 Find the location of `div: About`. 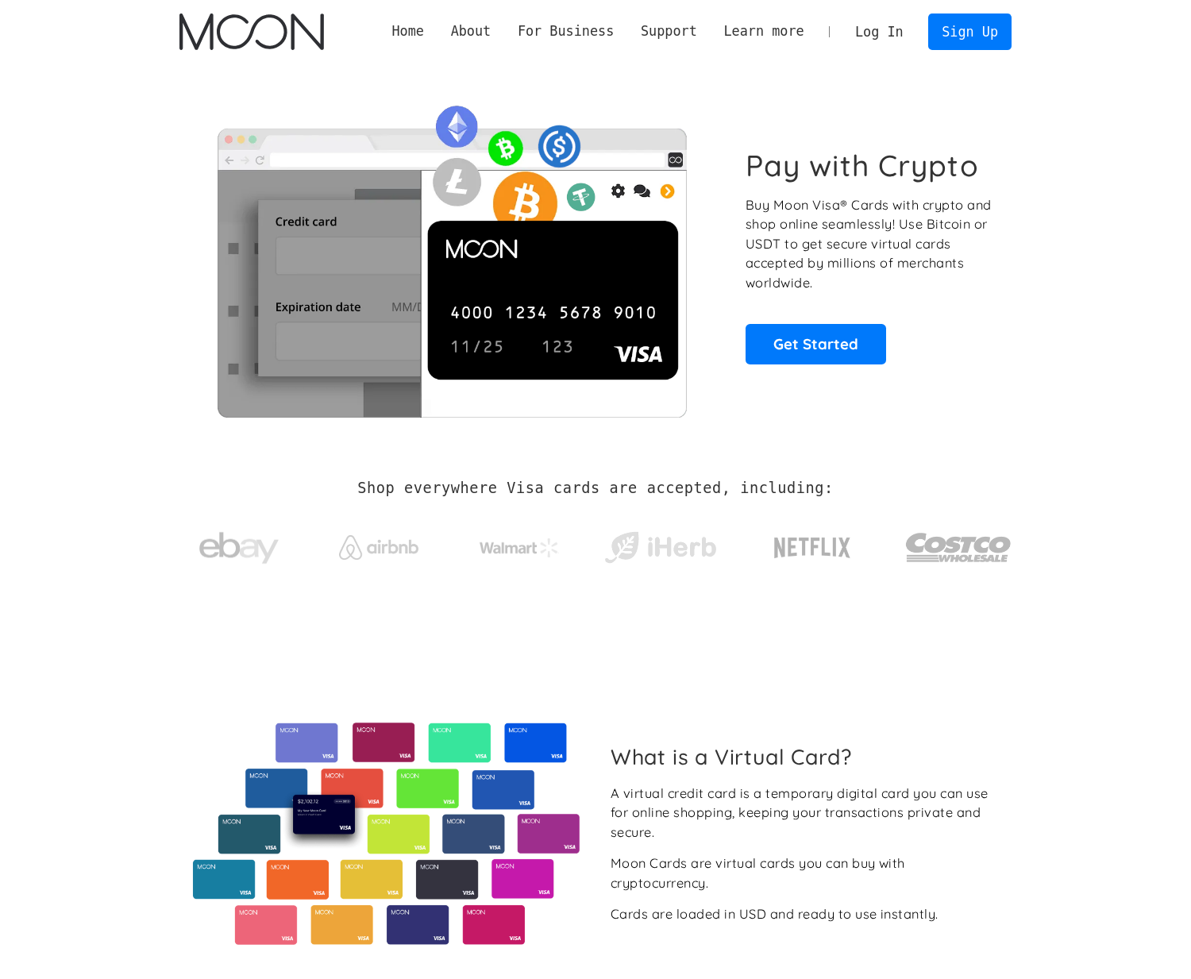

div: About is located at coordinates (471, 31).